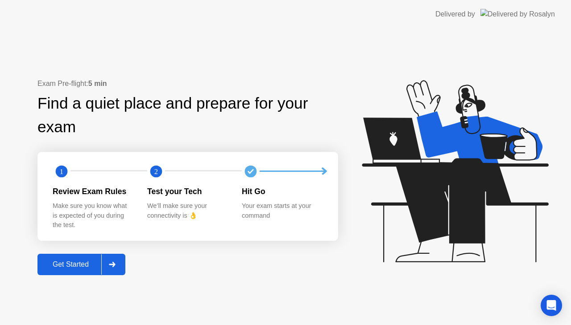 The height and width of the screenshot is (325, 571). What do you see at coordinates (81, 265) in the screenshot?
I see `button: Get Started` at bounding box center [81, 265].